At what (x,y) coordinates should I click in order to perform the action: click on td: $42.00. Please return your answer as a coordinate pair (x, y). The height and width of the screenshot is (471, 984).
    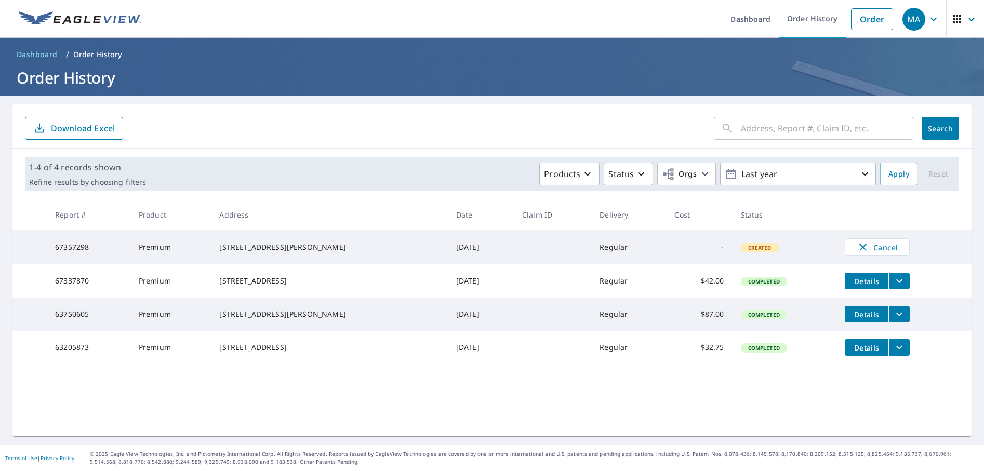
    Looking at the image, I should click on (699, 281).